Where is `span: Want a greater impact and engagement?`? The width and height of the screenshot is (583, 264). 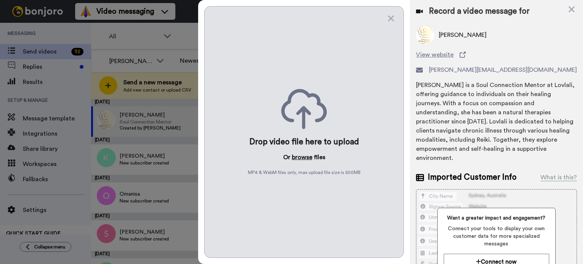
span: Want a greater impact and engagement? is located at coordinates (497, 218).